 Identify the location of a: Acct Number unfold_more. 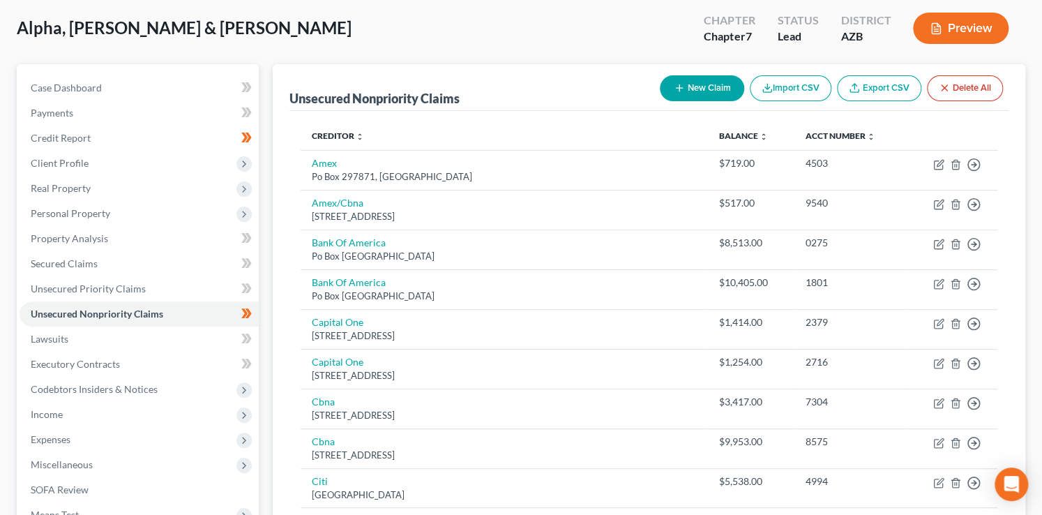
(840, 135).